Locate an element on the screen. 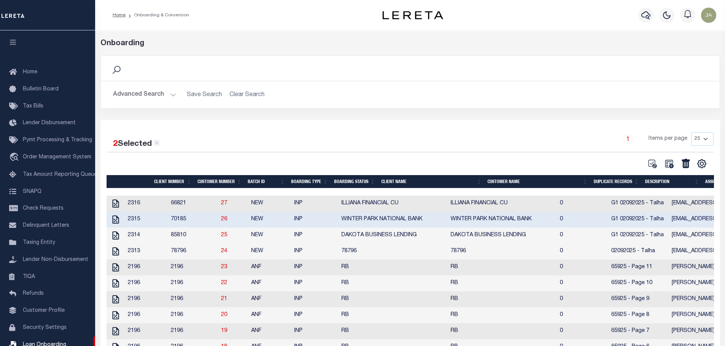 This screenshot has width=725, height=346. td: 85810 is located at coordinates (193, 236).